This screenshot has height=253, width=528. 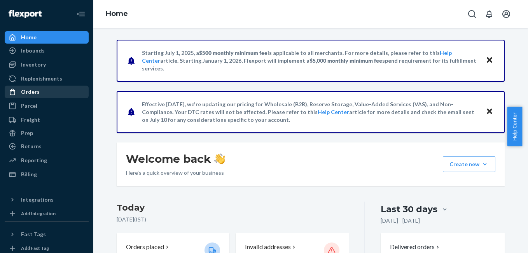 I want to click on a: Freight, so click(x=47, y=120).